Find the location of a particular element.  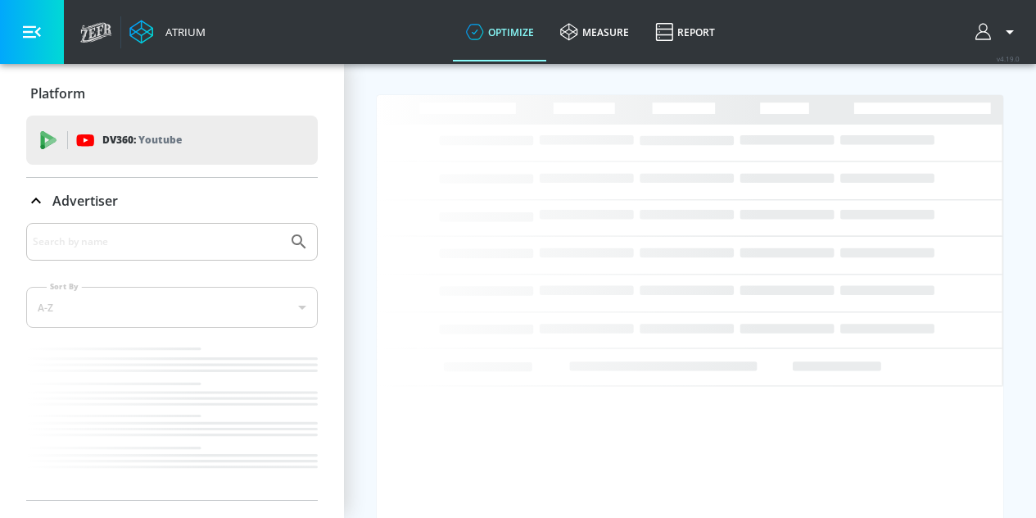

input: Search by name is located at coordinates (156, 242).